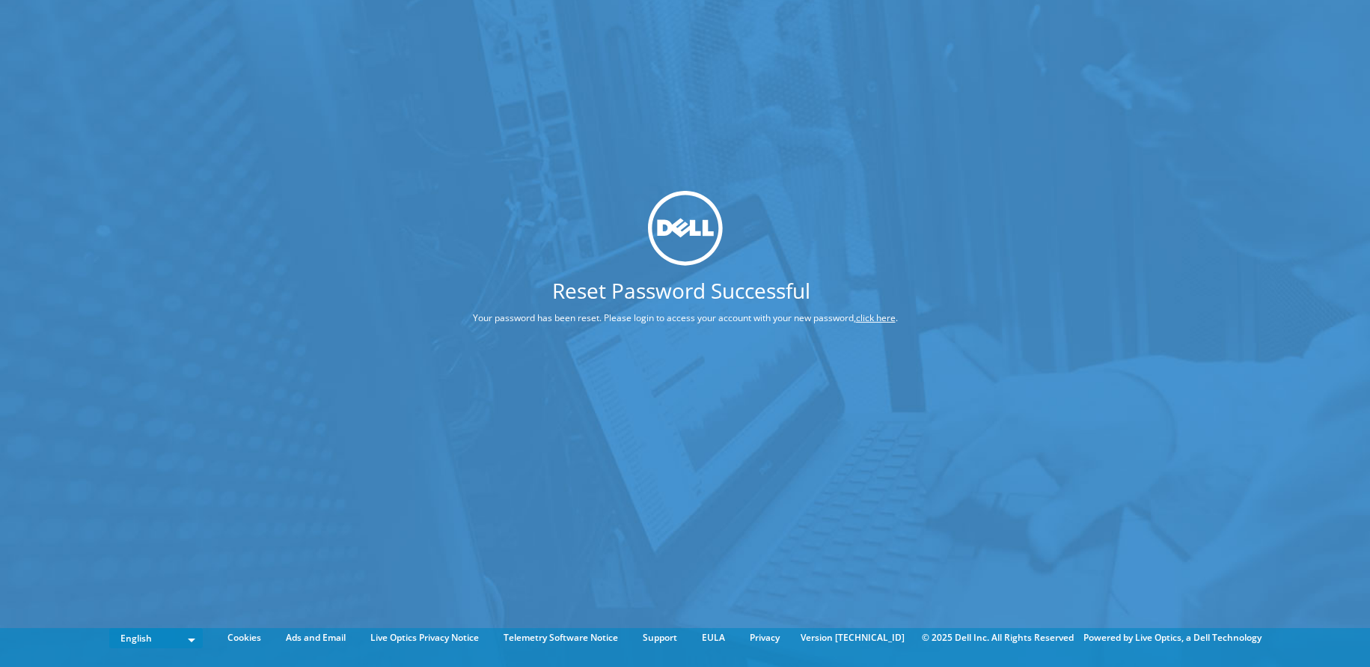 The width and height of the screenshot is (1370, 667). What do you see at coordinates (713, 637) in the screenshot?
I see `a: EULA` at bounding box center [713, 637].